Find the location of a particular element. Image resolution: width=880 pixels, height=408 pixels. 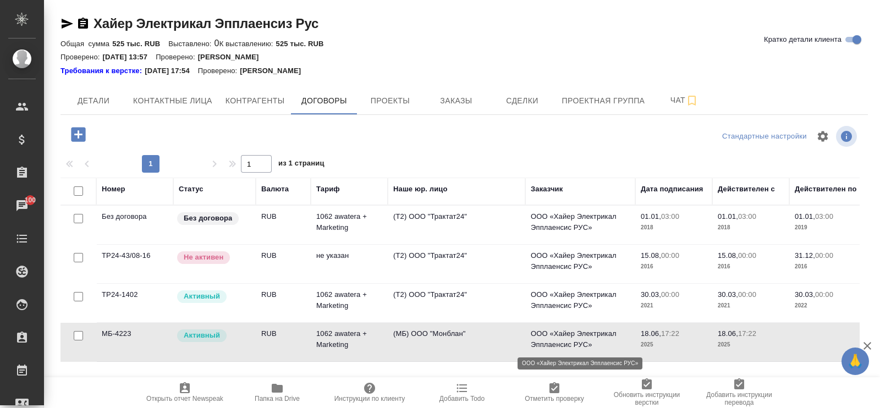

span: Договоры is located at coordinates (324, 101).